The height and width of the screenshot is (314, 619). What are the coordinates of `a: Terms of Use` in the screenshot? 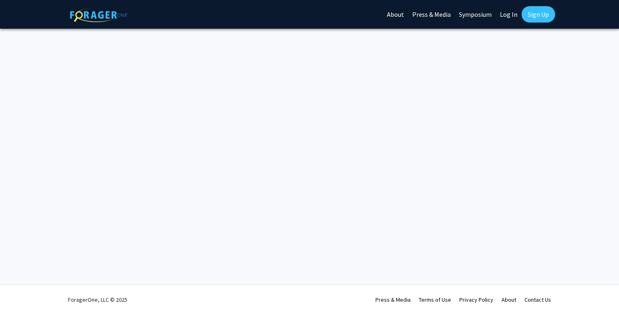 It's located at (435, 299).